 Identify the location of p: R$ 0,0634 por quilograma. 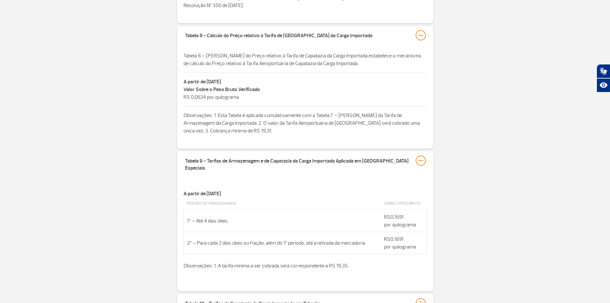
(305, 93).